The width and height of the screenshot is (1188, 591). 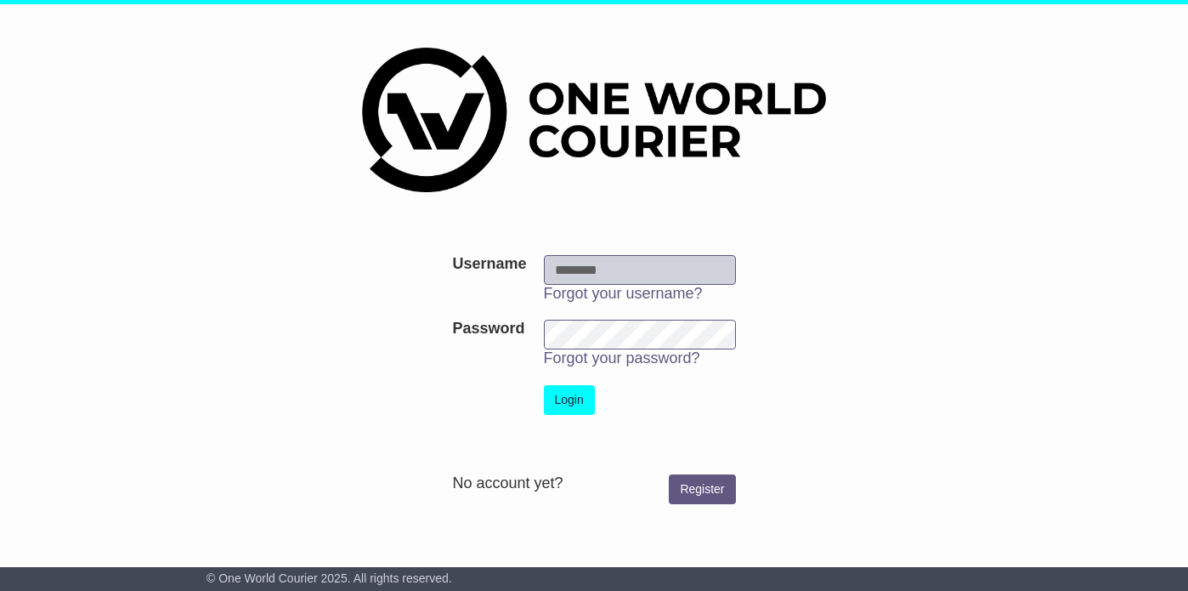 I want to click on a: Forgot your password?, so click(x=622, y=358).